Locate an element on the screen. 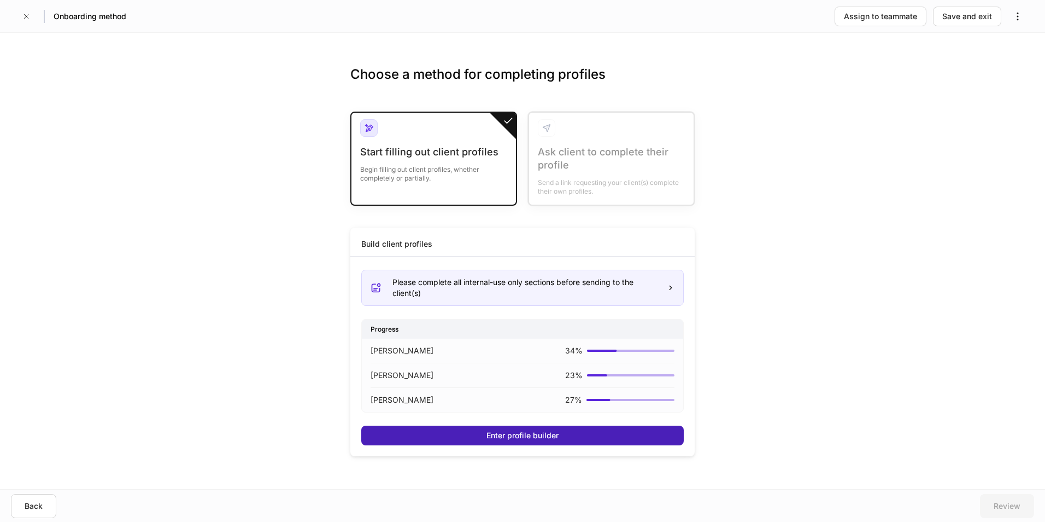  div: Build client profiles is located at coordinates (397, 244).